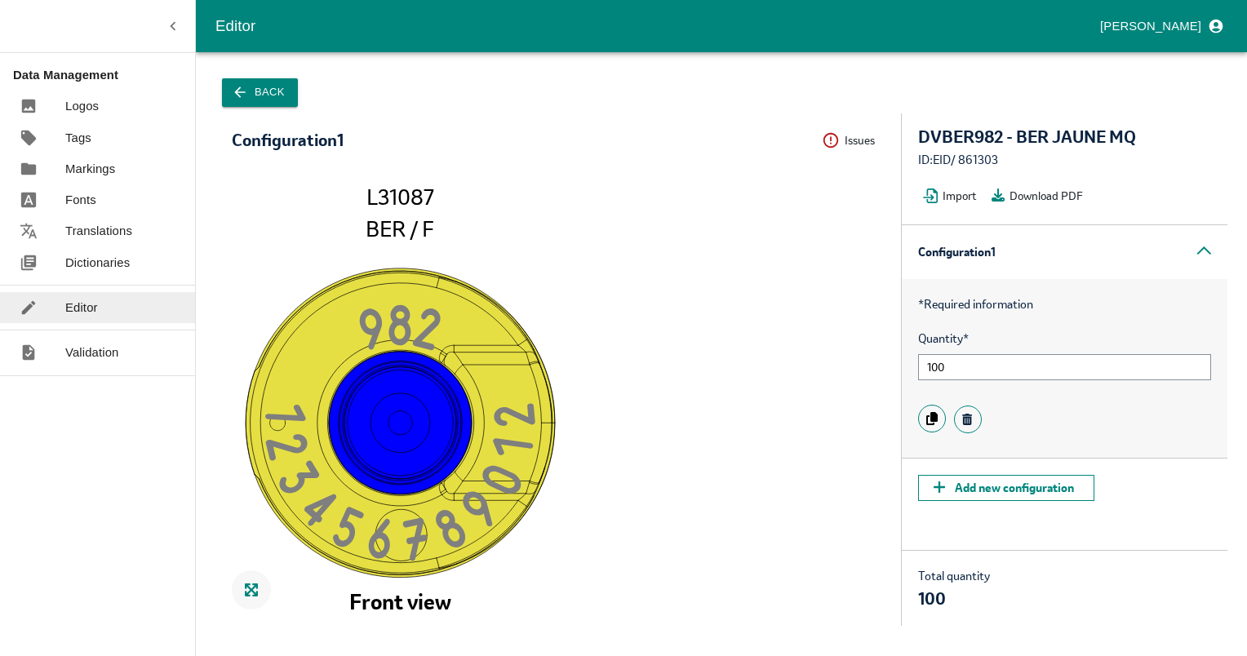  Describe the element at coordinates (387, 327) in the screenshot. I see `tspan: 98` at that location.